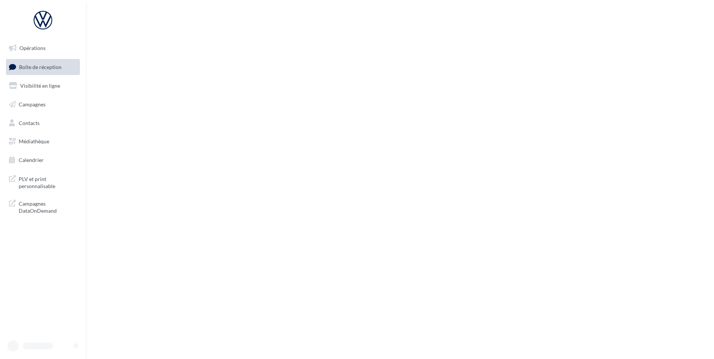  Describe the element at coordinates (48, 206) in the screenshot. I see `span: Campagnes DataOnDemand` at that location.